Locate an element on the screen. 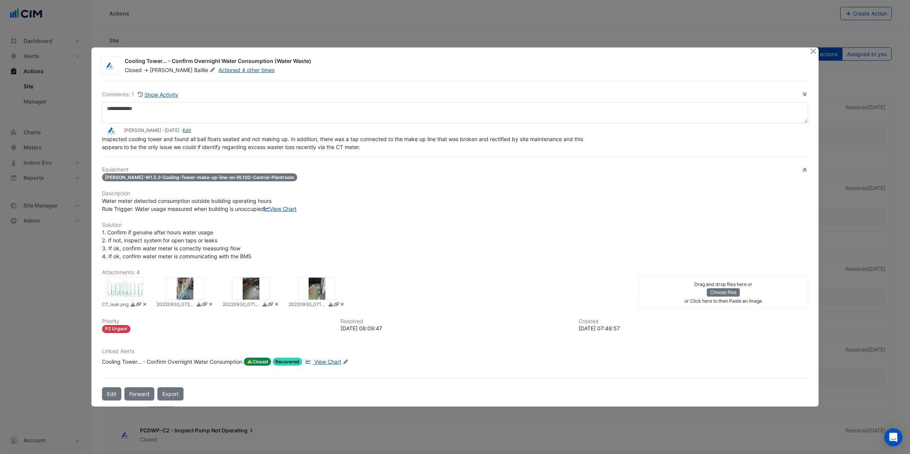 The image size is (910, 454). span: View Chart is located at coordinates (327, 361).